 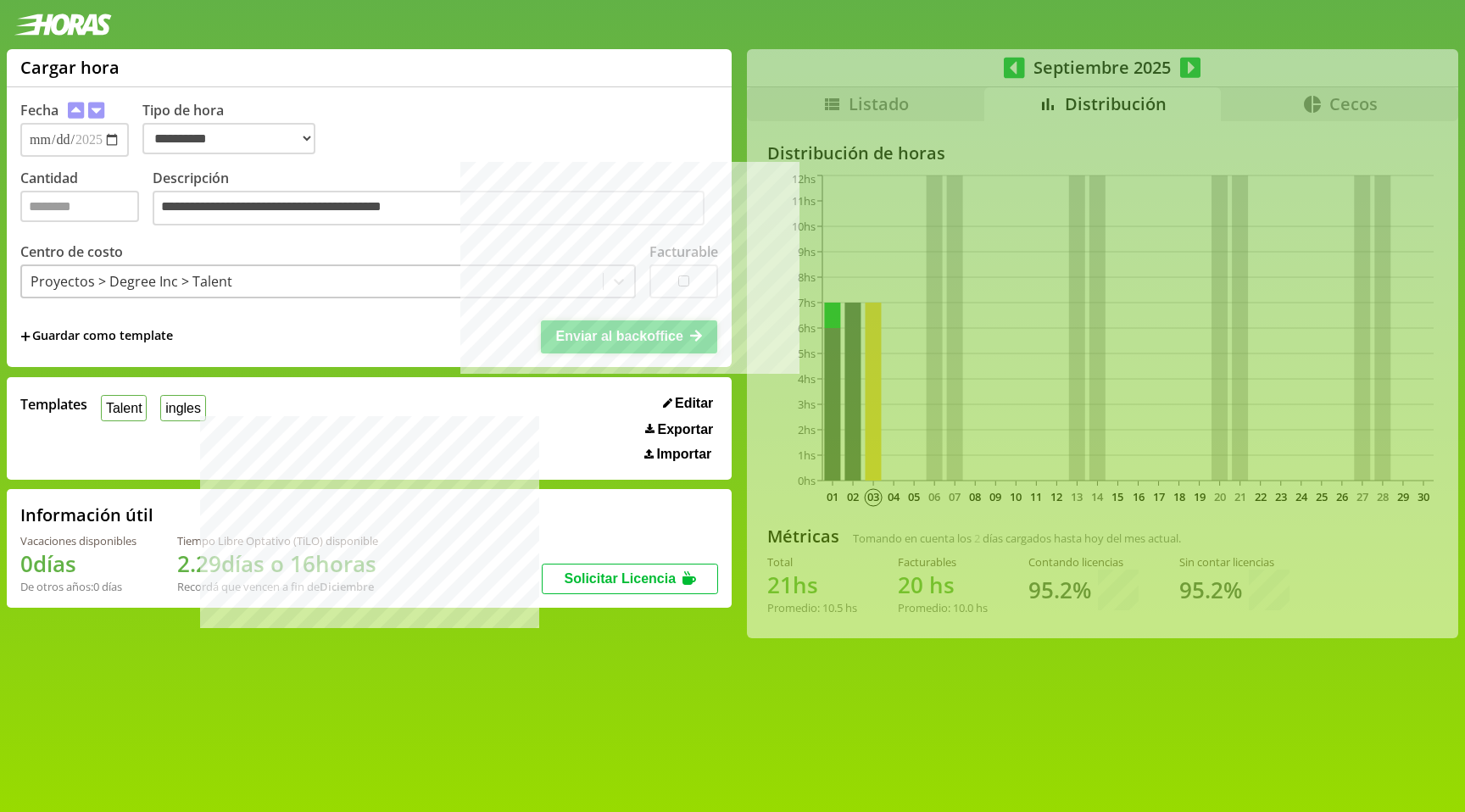 What do you see at coordinates (694, 404) in the screenshot?
I see `span: Editar` at bounding box center [694, 404].